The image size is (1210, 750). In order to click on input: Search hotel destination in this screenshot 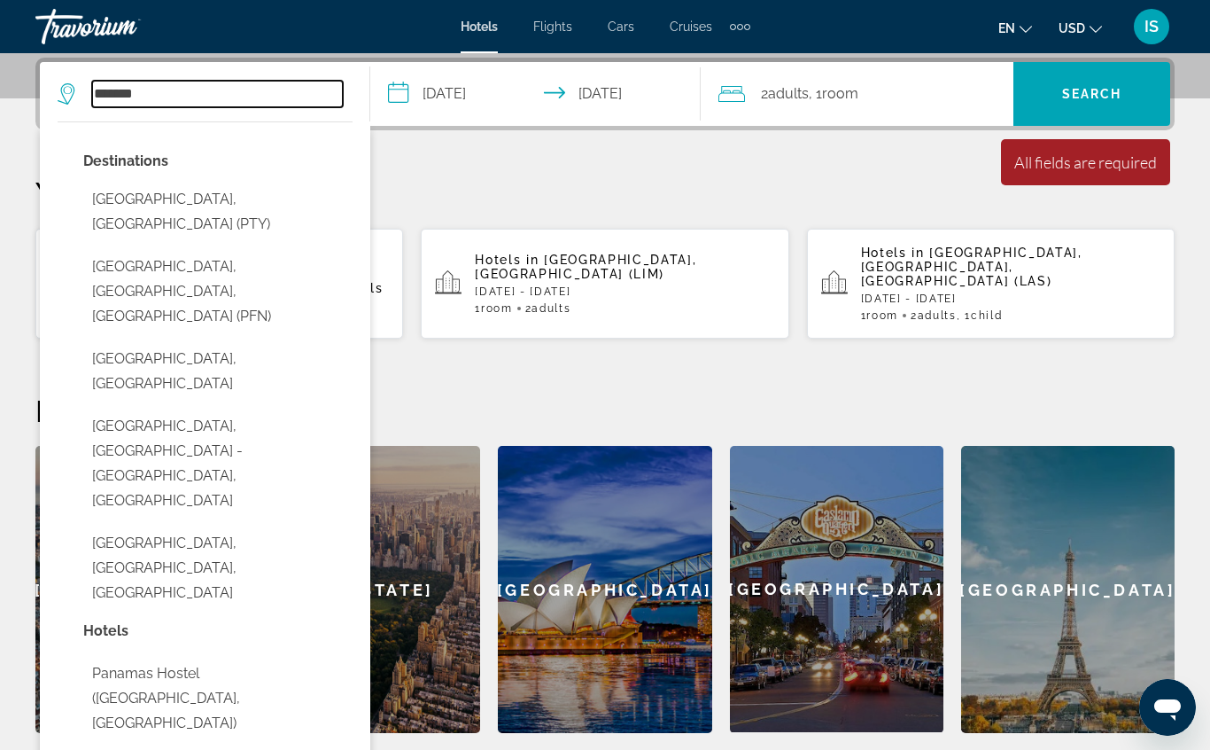, I will do `click(217, 94)`.